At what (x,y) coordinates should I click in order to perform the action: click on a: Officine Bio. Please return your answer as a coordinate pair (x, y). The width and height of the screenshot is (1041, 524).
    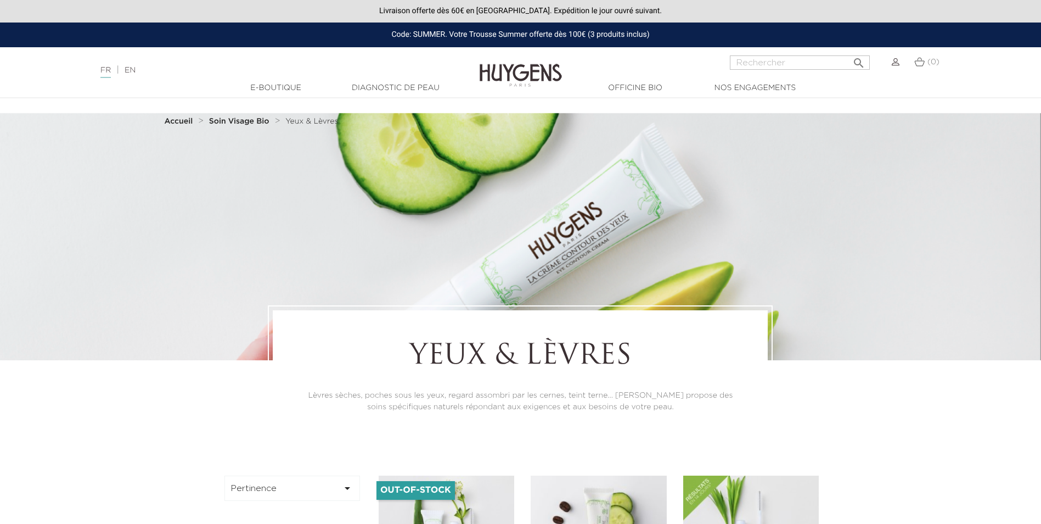
    Looking at the image, I should click on (636, 88).